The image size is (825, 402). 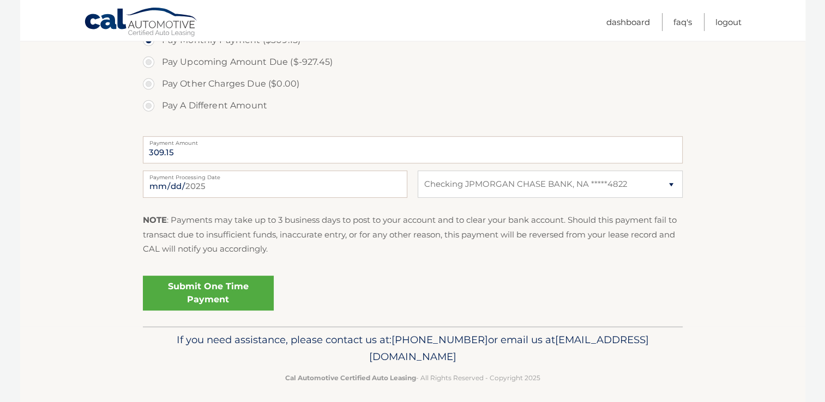 I want to click on label: Pay Upcoming Amount Due ($-927.45), so click(x=413, y=62).